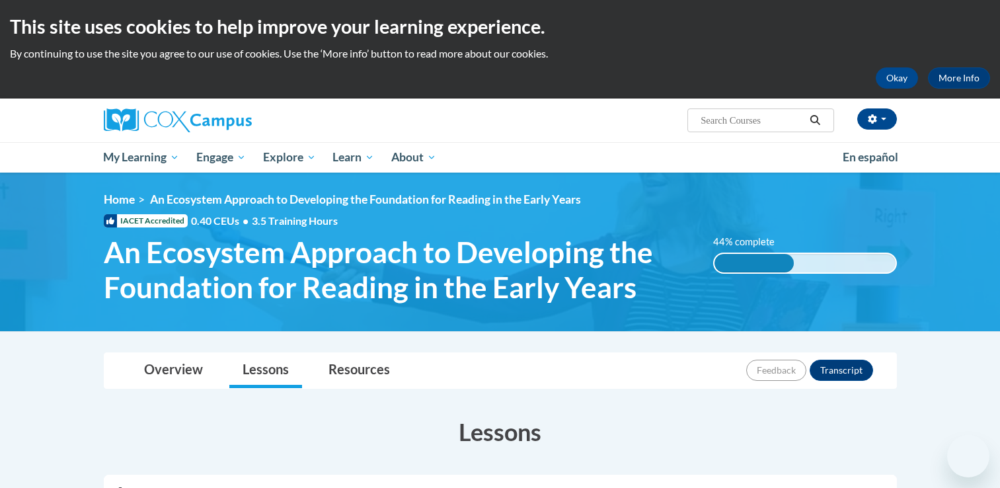  What do you see at coordinates (500, 26) in the screenshot?
I see `h2: This site uses cookies to help improve your learning experience.` at bounding box center [500, 26].